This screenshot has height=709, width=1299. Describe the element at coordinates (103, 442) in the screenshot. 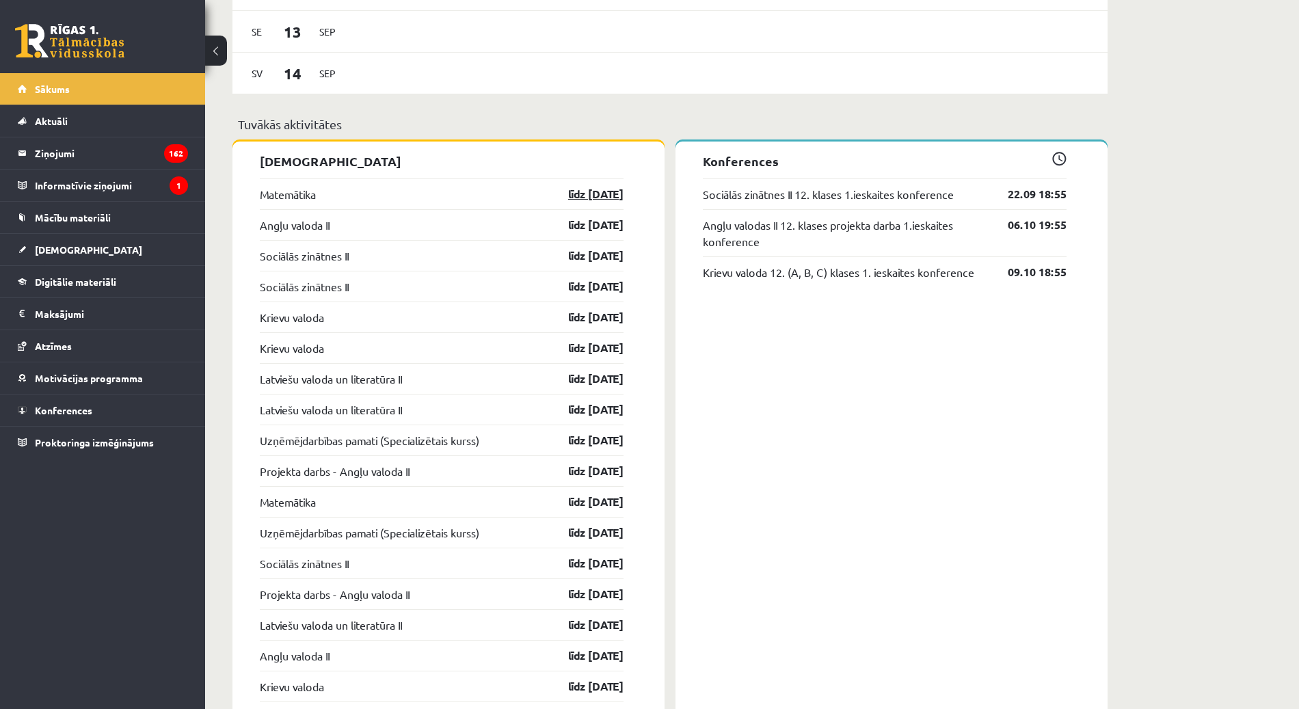

I see `a: Proktoringa izmēģinājums` at that location.